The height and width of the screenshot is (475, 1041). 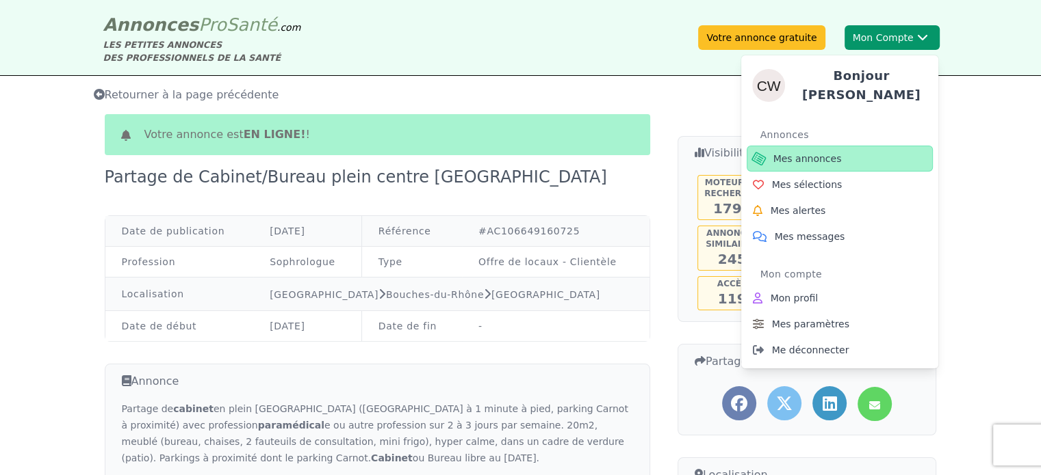 I want to click on a: AnnoncesProSanté.com, so click(x=202, y=25).